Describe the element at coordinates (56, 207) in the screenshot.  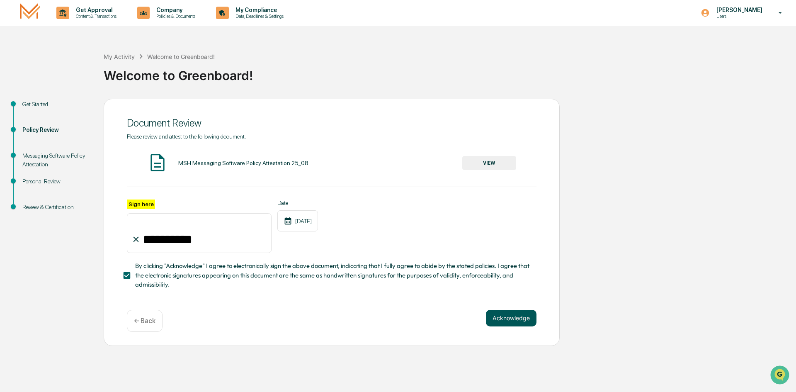
I see `div: Review & Certification` at that location.